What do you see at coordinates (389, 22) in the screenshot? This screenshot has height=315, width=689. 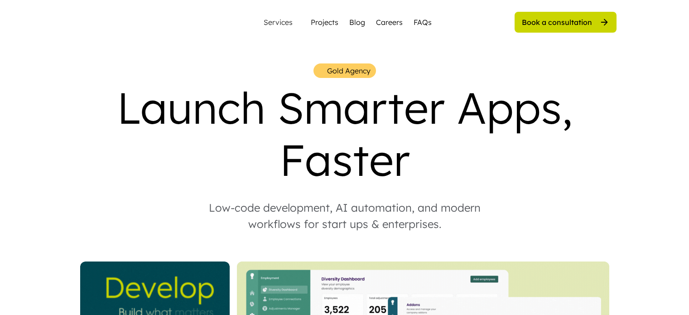 I see `a: Careers` at bounding box center [389, 22].